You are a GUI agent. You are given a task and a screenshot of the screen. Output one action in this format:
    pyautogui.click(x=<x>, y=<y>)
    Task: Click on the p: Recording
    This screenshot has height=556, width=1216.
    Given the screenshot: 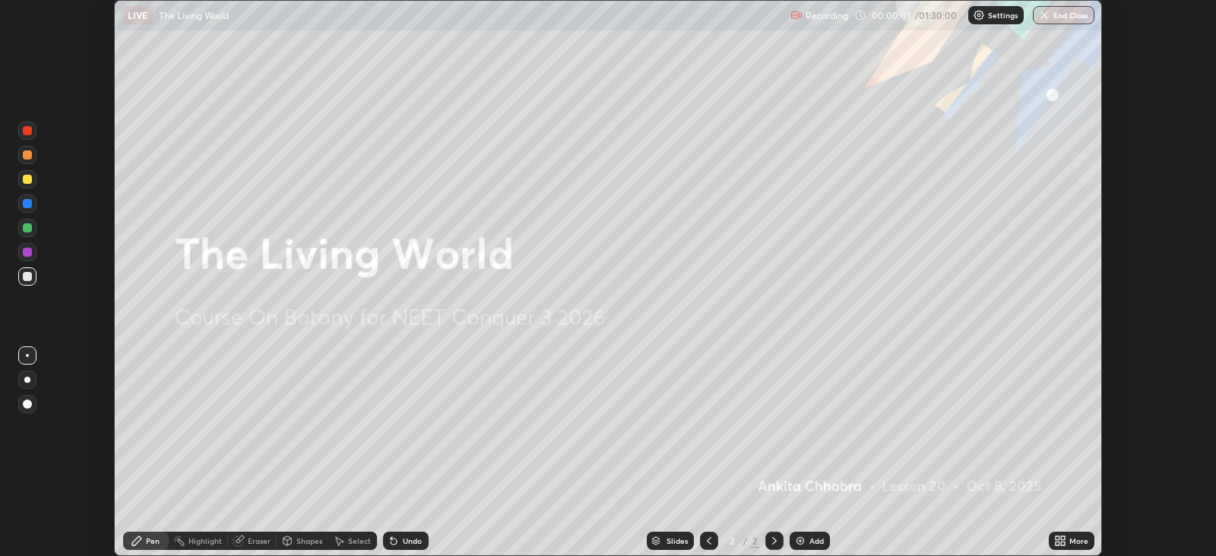 What is the action you would take?
    pyautogui.click(x=827, y=15)
    